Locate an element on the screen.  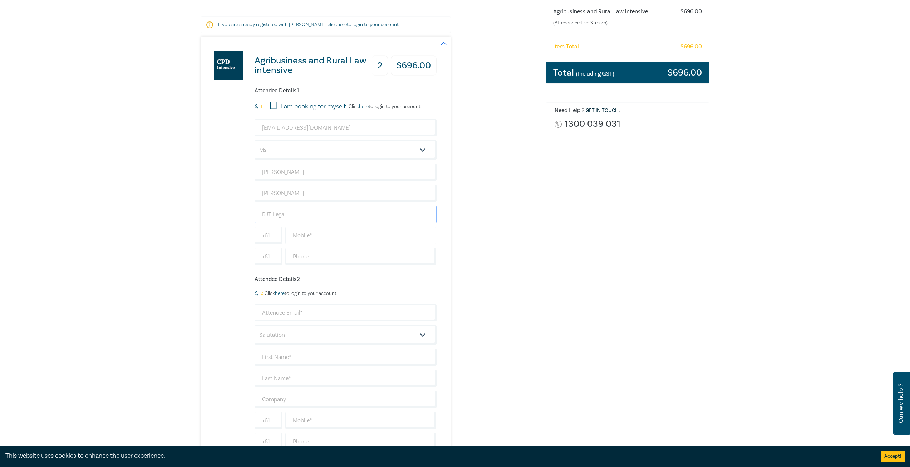
span: Can we help ? is located at coordinates (901, 403).